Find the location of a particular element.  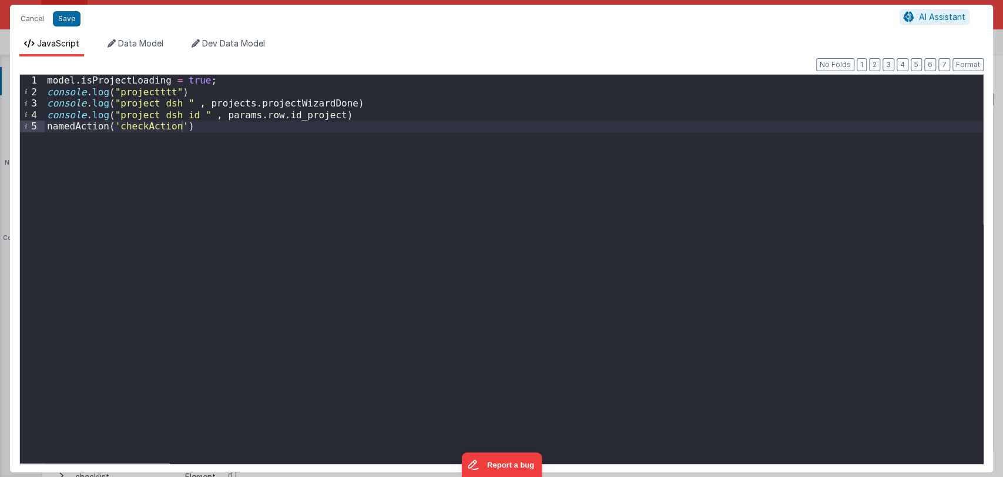

button: 5 is located at coordinates (916, 65).